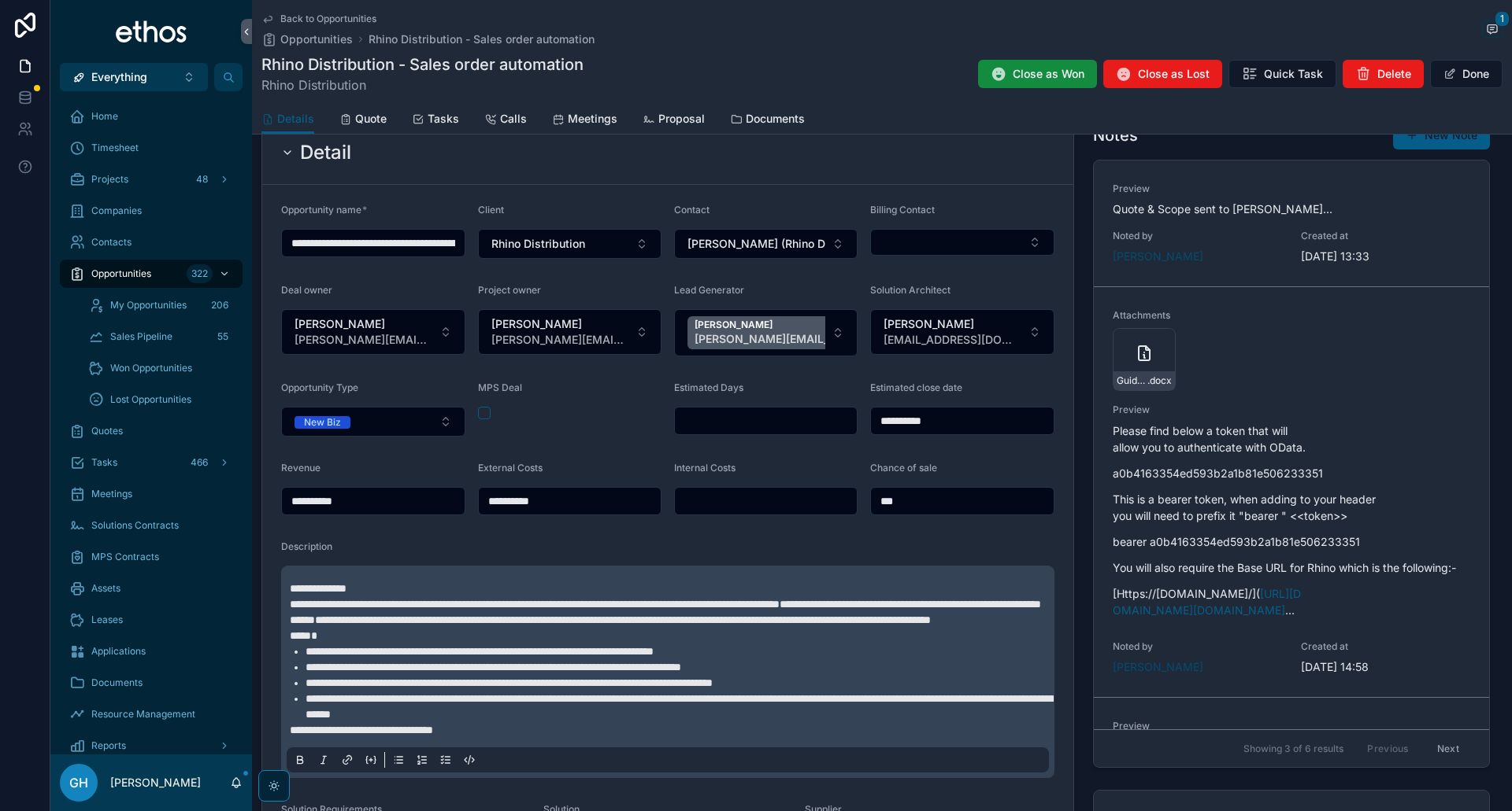 The width and height of the screenshot is (1512, 811). What do you see at coordinates (513, 119) in the screenshot?
I see `span: Calls` at bounding box center [513, 119].